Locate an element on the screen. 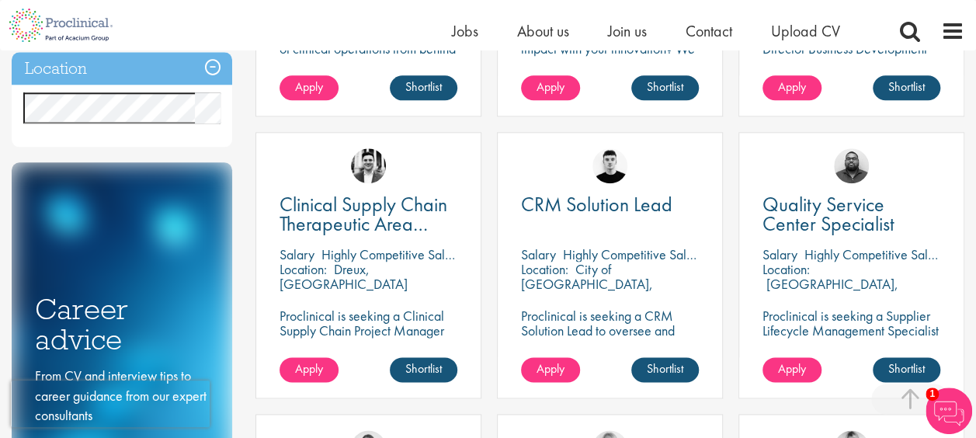 This screenshot has height=438, width=976. a: Clinical Supply Chain Therapeutic Area Project Manager is located at coordinates (368, 214).